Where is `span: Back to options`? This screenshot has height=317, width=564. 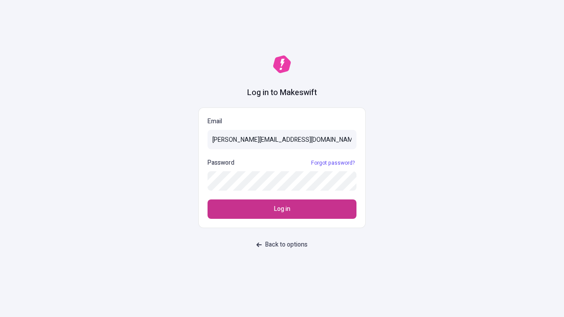
span: Back to options is located at coordinates (286, 245).